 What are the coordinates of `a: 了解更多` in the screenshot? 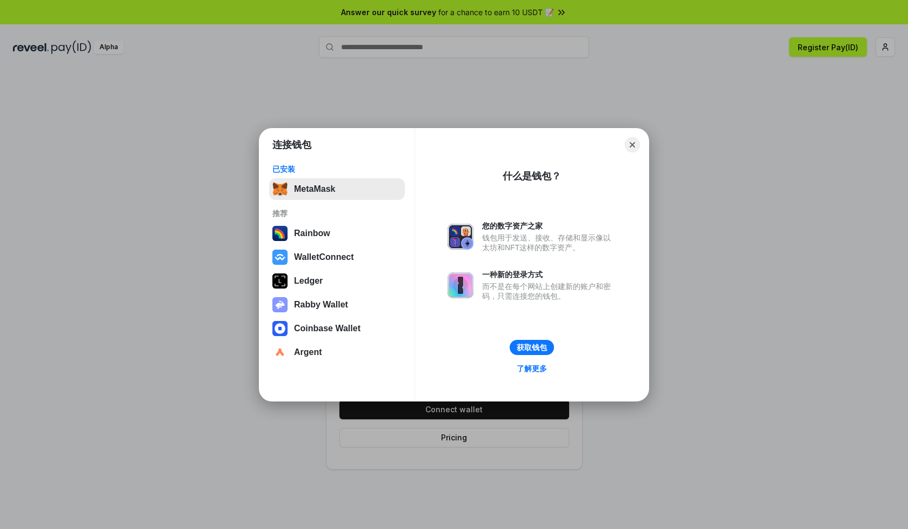 It's located at (532, 369).